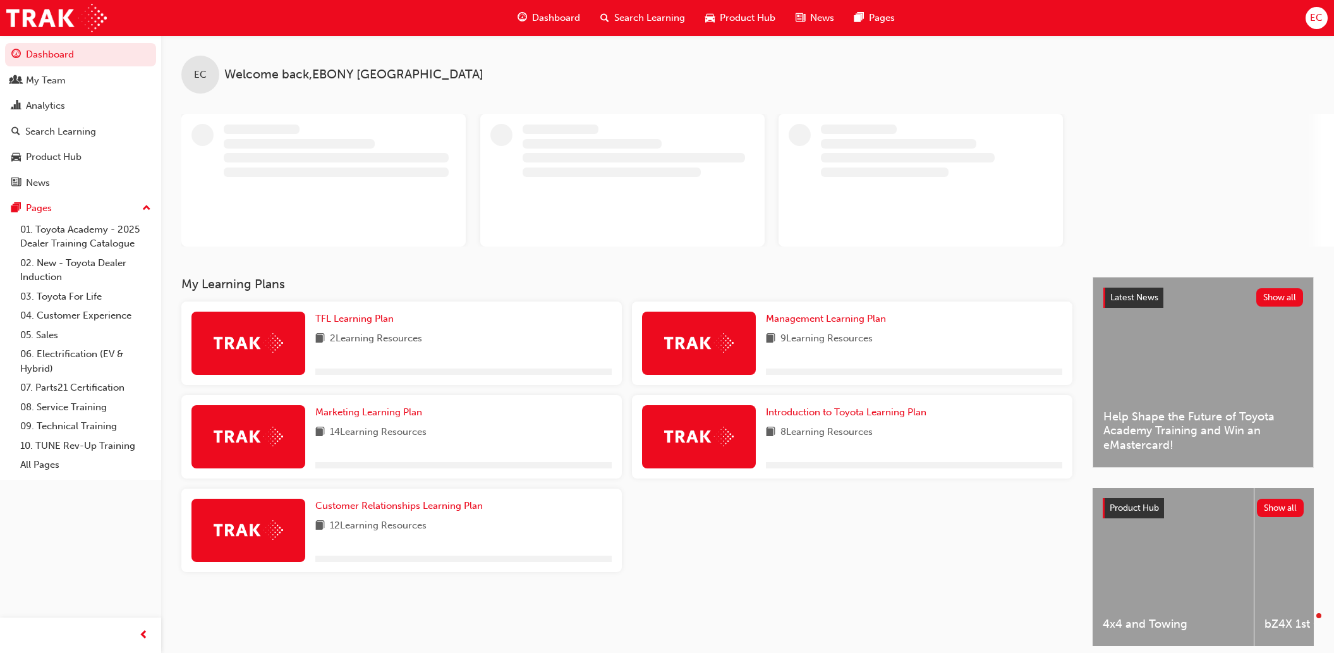  I want to click on a: News, so click(80, 183).